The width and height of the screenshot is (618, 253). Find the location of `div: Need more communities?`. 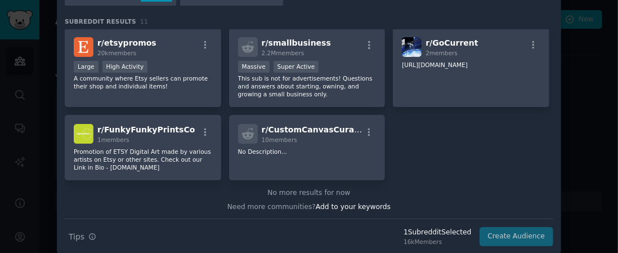

div: Need more communities? is located at coordinates (309, 205).